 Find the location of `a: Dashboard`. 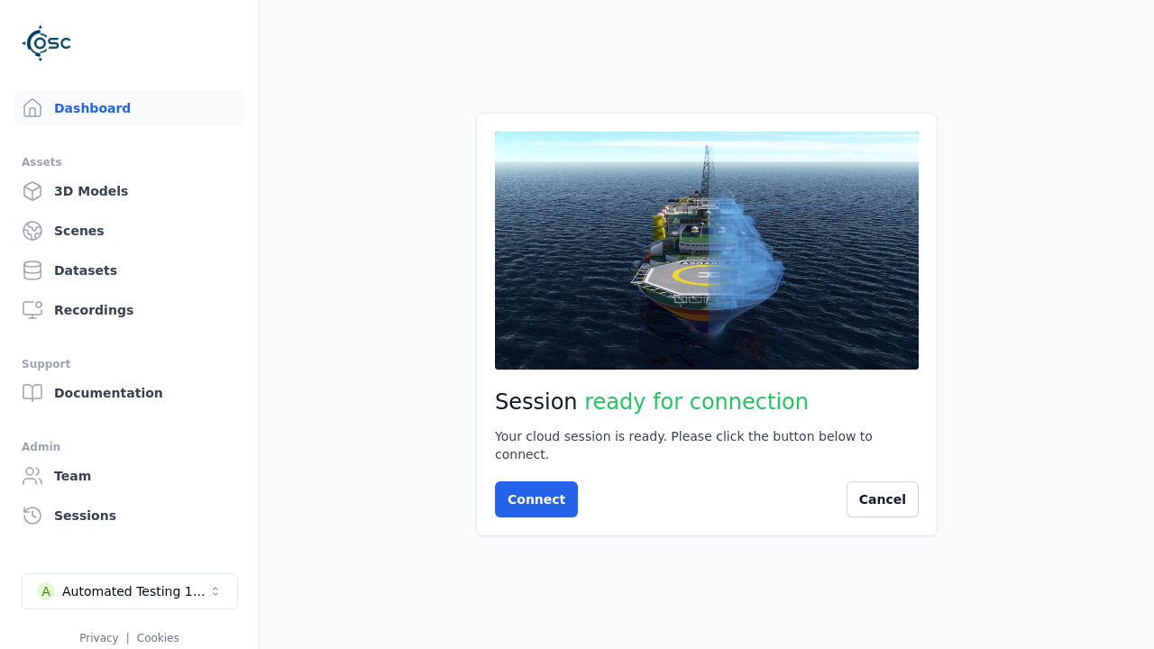

a: Dashboard is located at coordinates (129, 108).